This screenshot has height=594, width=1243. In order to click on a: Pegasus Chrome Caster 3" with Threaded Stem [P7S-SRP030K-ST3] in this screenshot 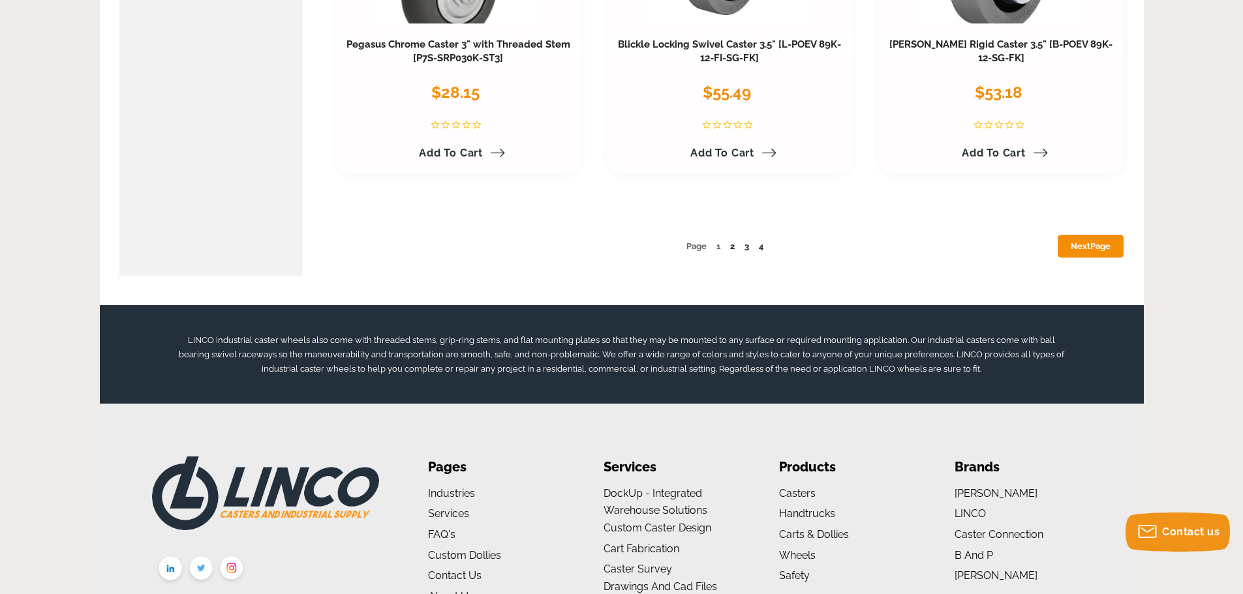, I will do `click(458, 52)`.